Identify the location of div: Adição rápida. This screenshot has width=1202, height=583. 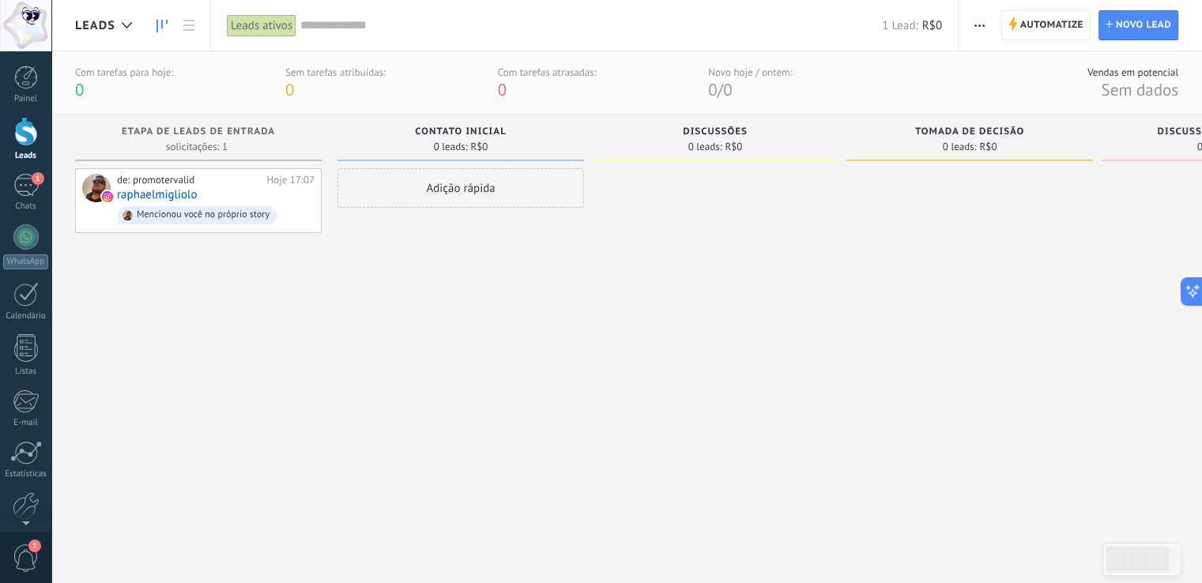
(461, 188).